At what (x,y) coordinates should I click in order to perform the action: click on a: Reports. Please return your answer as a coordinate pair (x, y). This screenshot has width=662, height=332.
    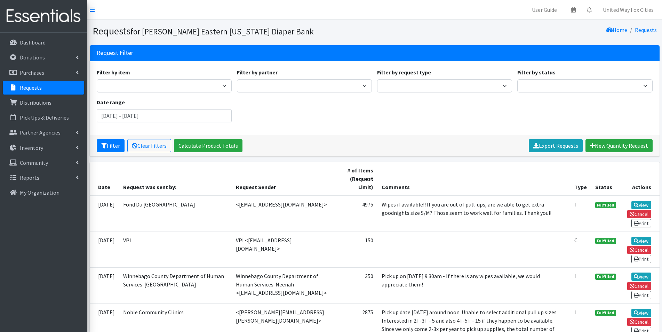
    Looking at the image, I should click on (43, 178).